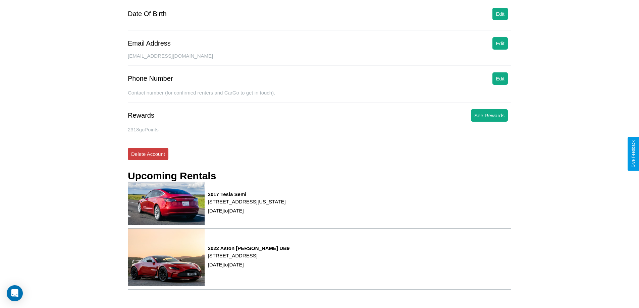 The width and height of the screenshot is (639, 308). Describe the element at coordinates (149, 43) in the screenshot. I see `div: Email Address` at that location.